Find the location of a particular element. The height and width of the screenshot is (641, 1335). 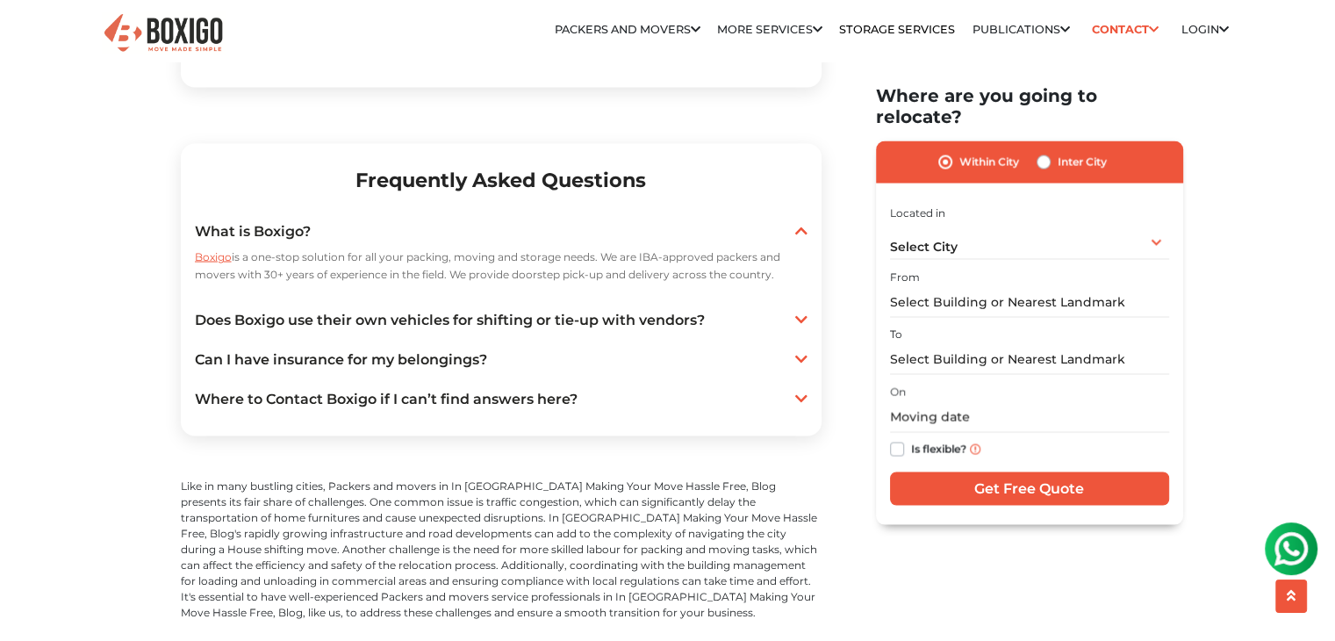

a: What is Boxigo? is located at coordinates (501, 231).